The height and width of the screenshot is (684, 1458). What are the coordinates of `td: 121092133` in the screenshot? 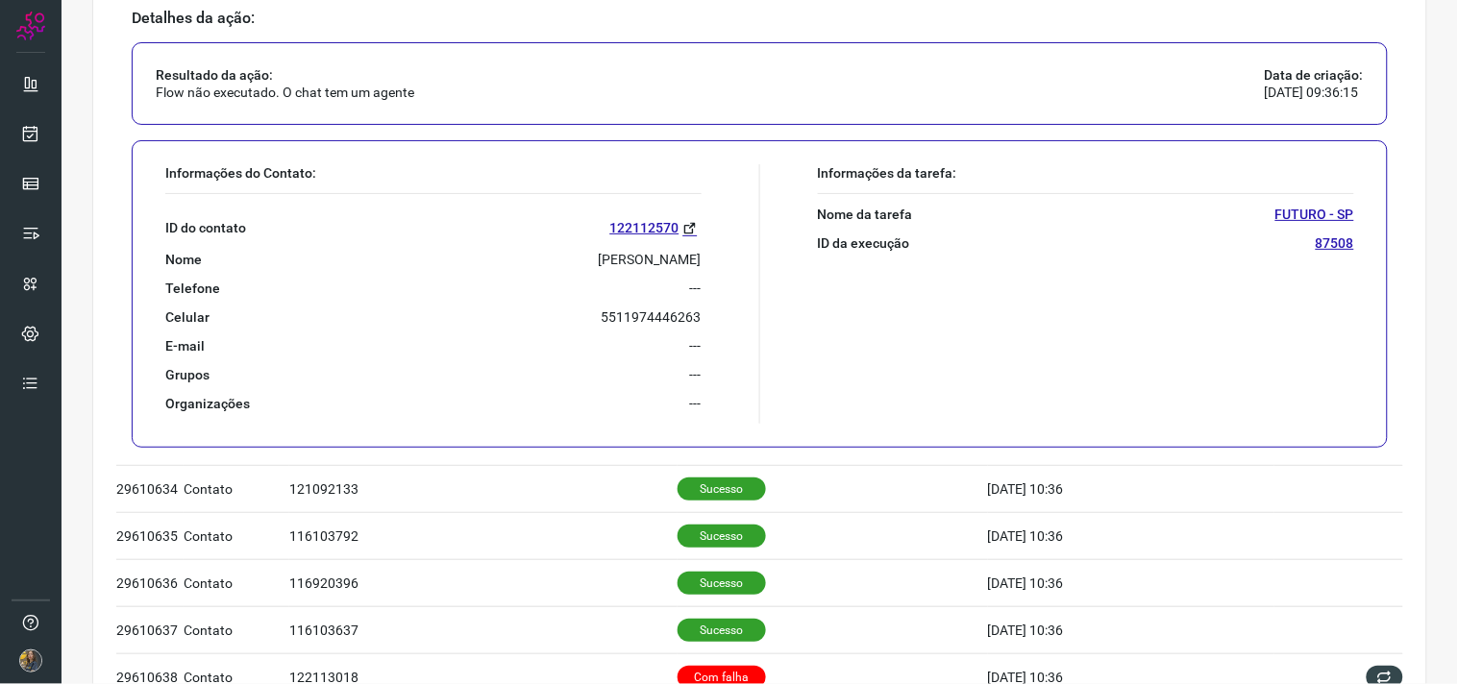 It's located at (484, 488).